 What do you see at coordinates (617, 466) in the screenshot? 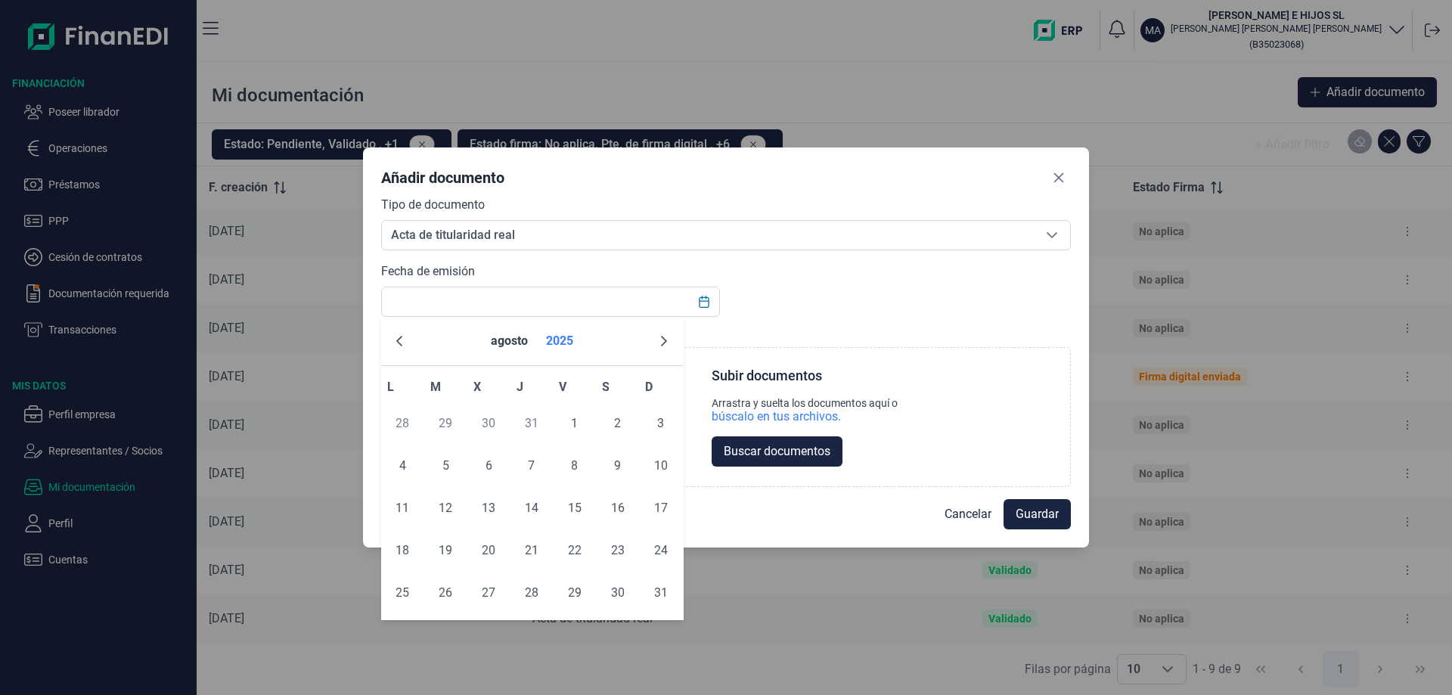
I see `td: 09/08/2025` at bounding box center [617, 466].